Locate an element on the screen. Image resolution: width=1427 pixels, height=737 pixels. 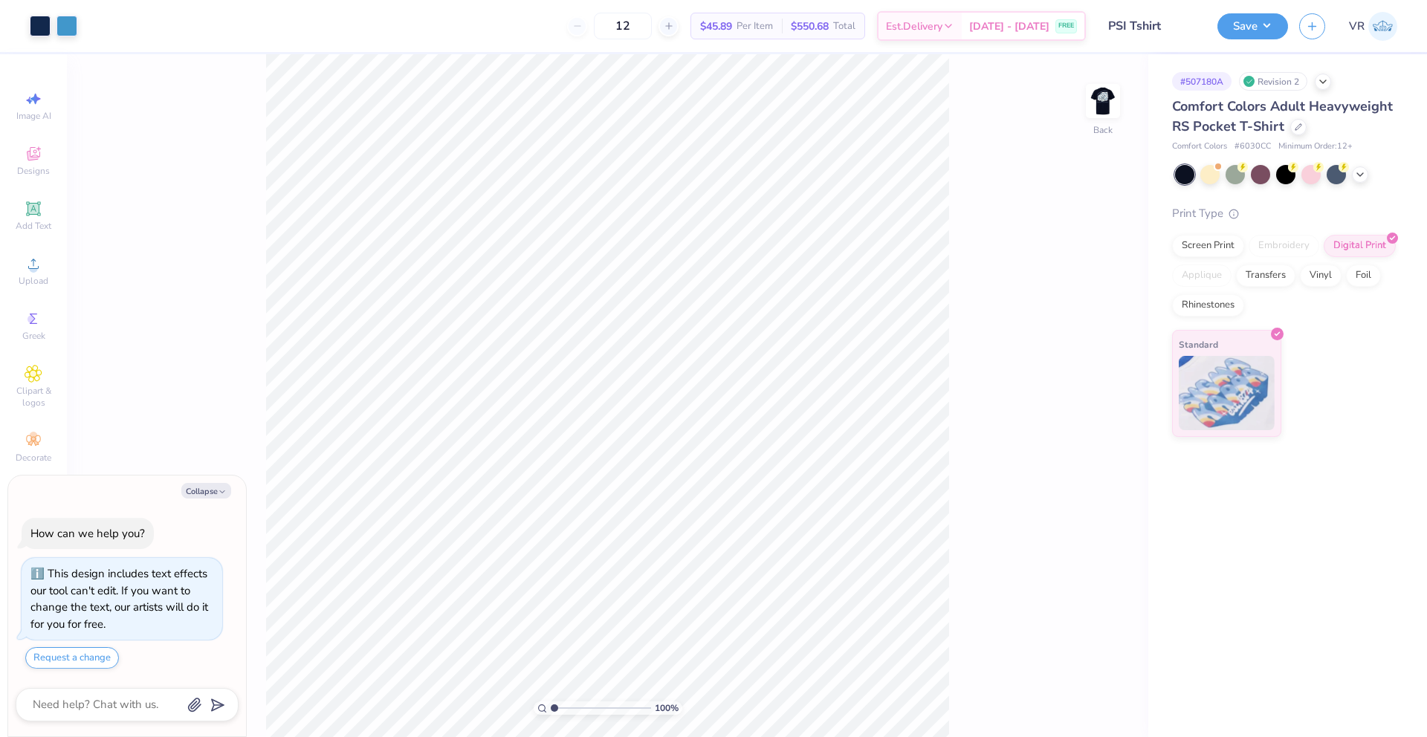
span: FREE is located at coordinates (1066, 26).